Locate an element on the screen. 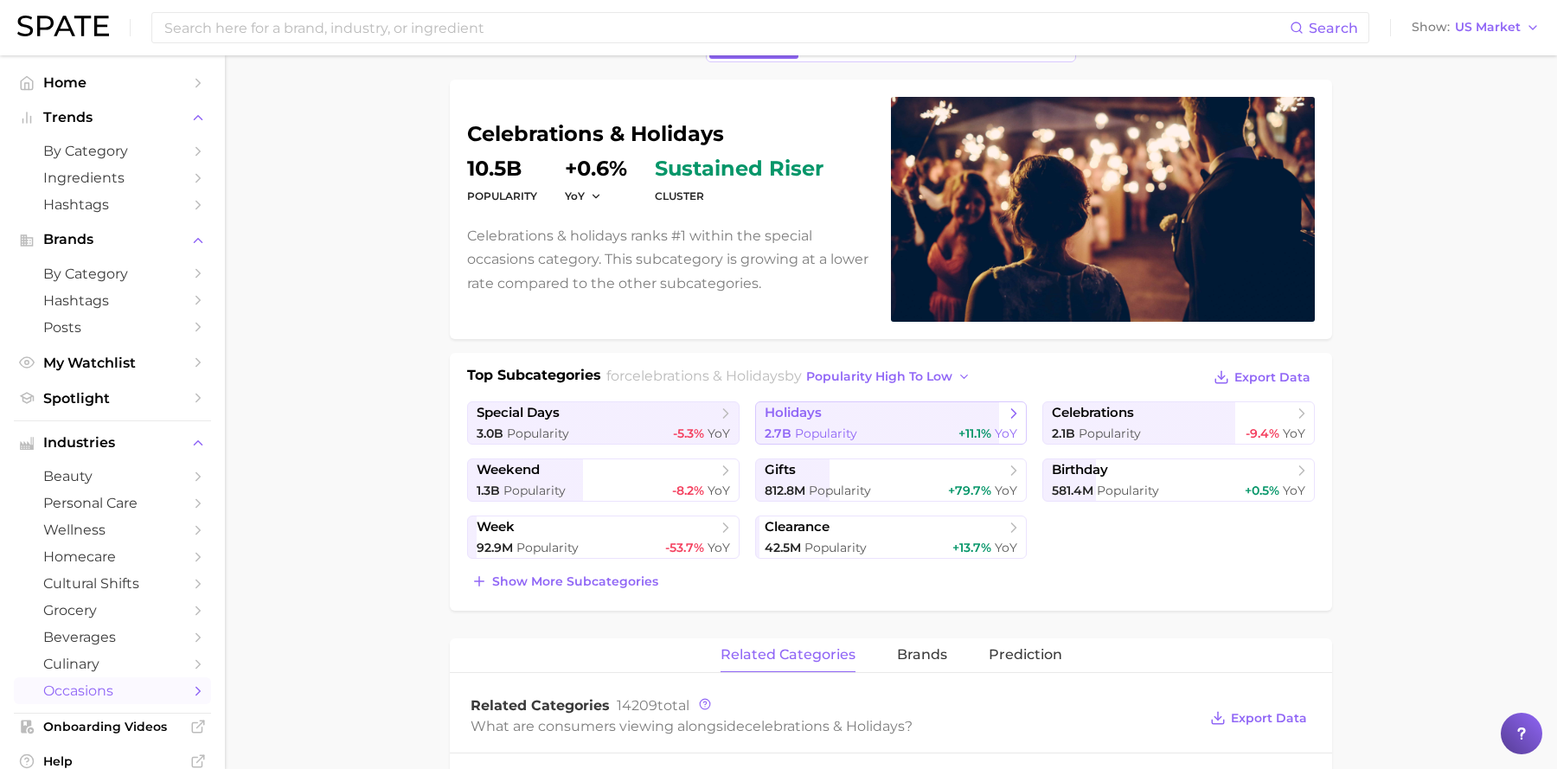 The height and width of the screenshot is (769, 1557). a: culinary is located at coordinates (112, 664).